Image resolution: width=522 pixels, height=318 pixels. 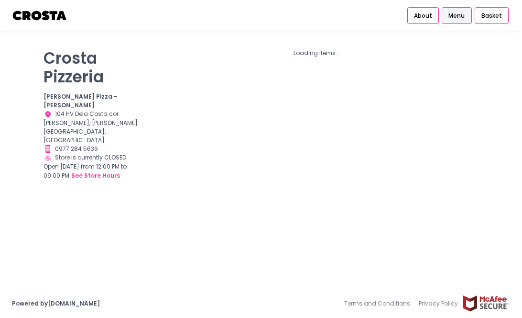 What do you see at coordinates (317, 53) in the screenshot?
I see `div: Loading items...` at bounding box center [317, 53].